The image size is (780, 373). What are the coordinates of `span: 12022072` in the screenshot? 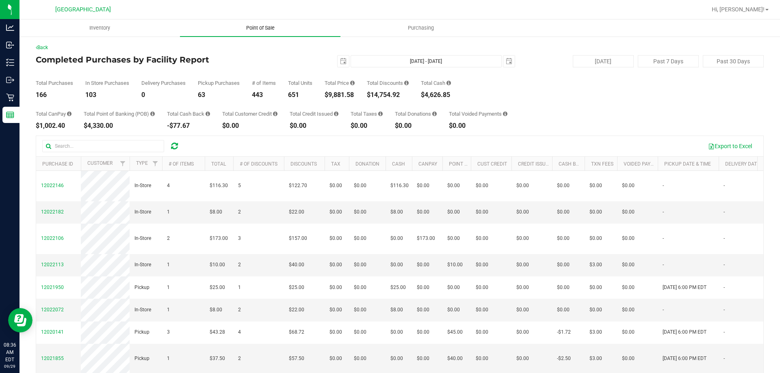 It's located at (52, 310).